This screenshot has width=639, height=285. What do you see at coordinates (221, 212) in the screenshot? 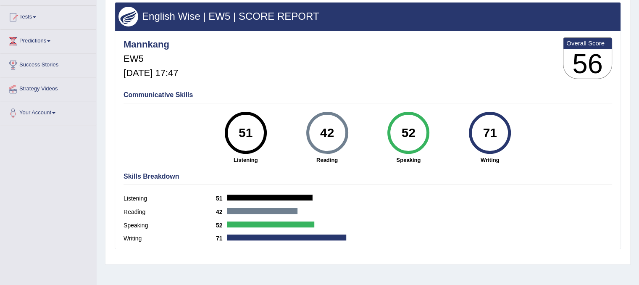
I see `b: 42` at bounding box center [221, 212].